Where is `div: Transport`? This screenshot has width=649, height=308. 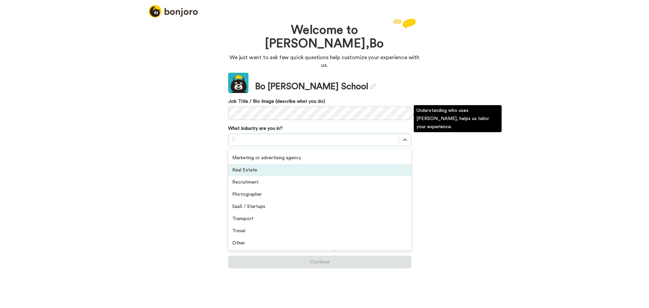 div: Transport is located at coordinates (320, 219).